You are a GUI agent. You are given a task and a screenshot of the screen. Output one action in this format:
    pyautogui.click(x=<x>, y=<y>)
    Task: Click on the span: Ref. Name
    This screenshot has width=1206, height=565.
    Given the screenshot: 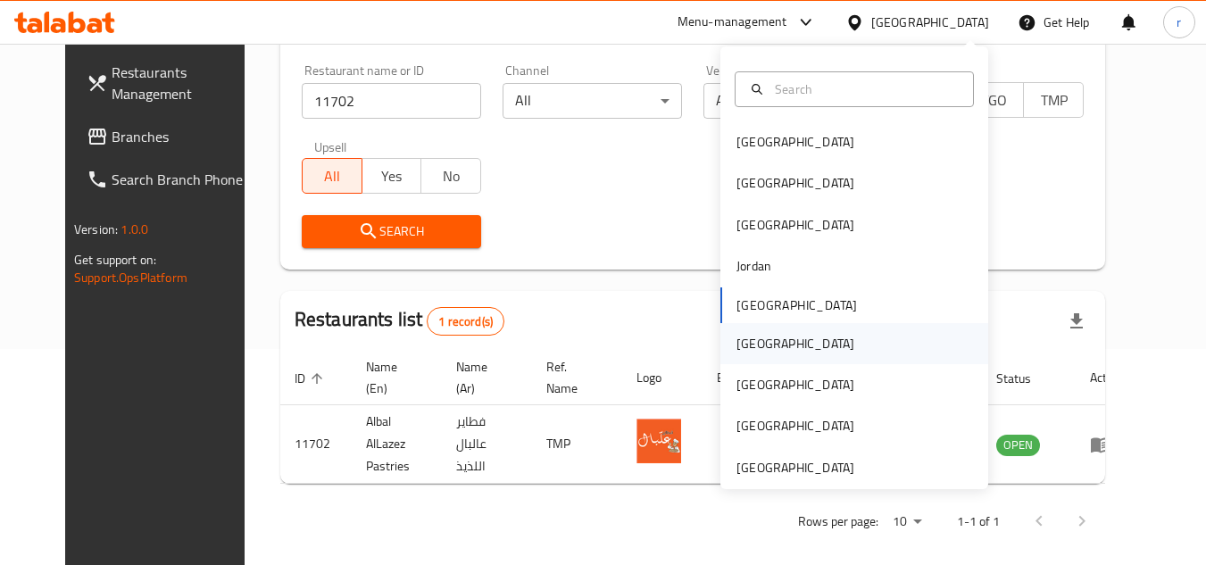 What is the action you would take?
    pyautogui.click(x=573, y=377)
    